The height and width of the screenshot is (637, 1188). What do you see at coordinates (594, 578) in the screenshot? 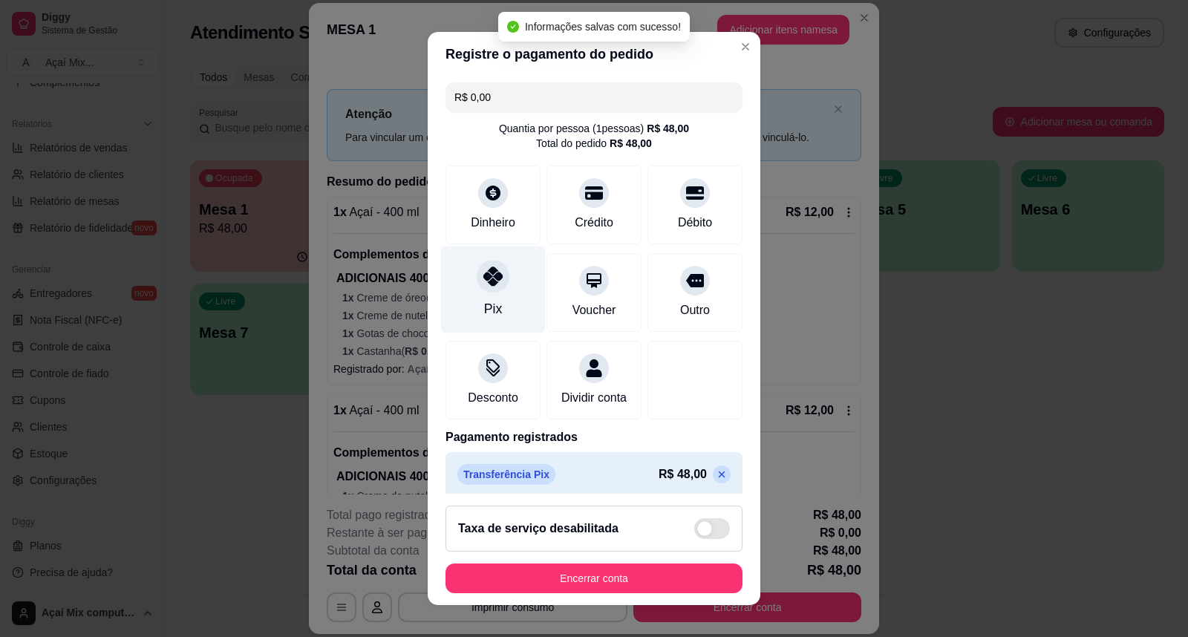
I see `button: Encerrar conta` at bounding box center [594, 578].